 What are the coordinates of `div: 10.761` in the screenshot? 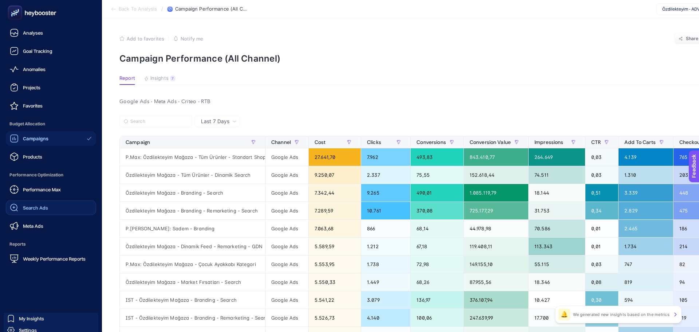 It's located at (386, 210).